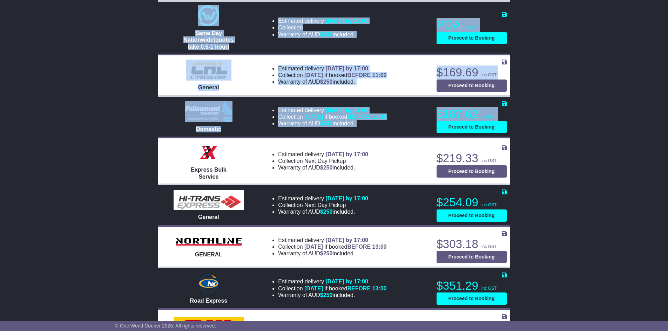 Image resolution: width=668 pixels, height=331 pixels. What do you see at coordinates (472, 244) in the screenshot?
I see `p: $303.18` at bounding box center [472, 244].